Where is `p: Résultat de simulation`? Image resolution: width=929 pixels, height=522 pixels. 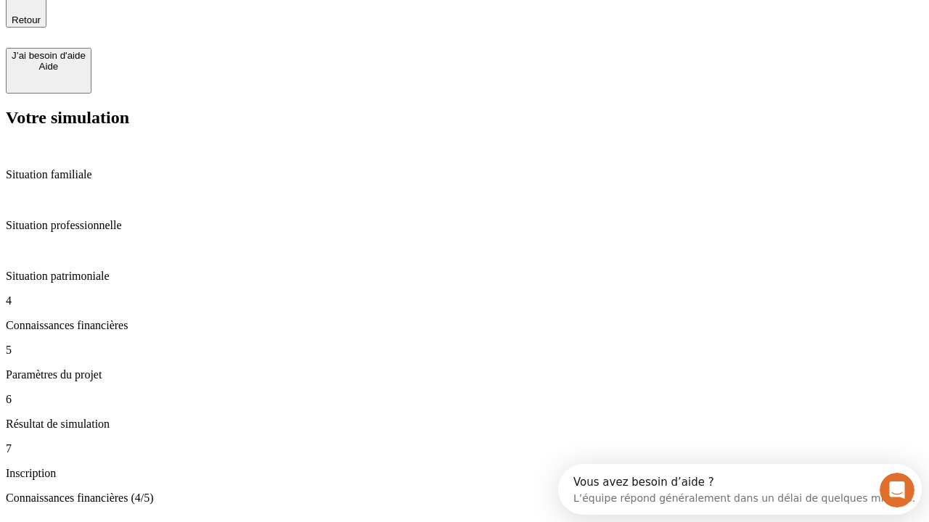
p: Résultat de simulation is located at coordinates (464, 425).